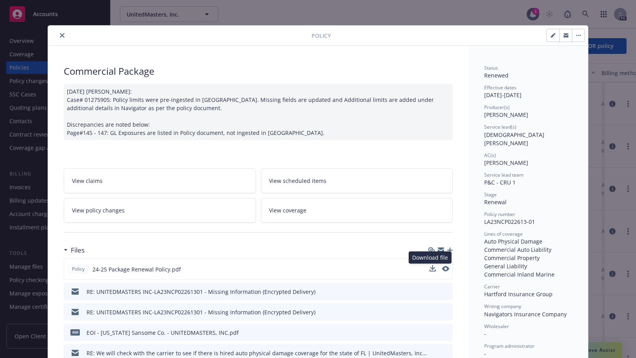 This screenshot has height=358, width=636. I want to click on span: Renewed, so click(496, 75).